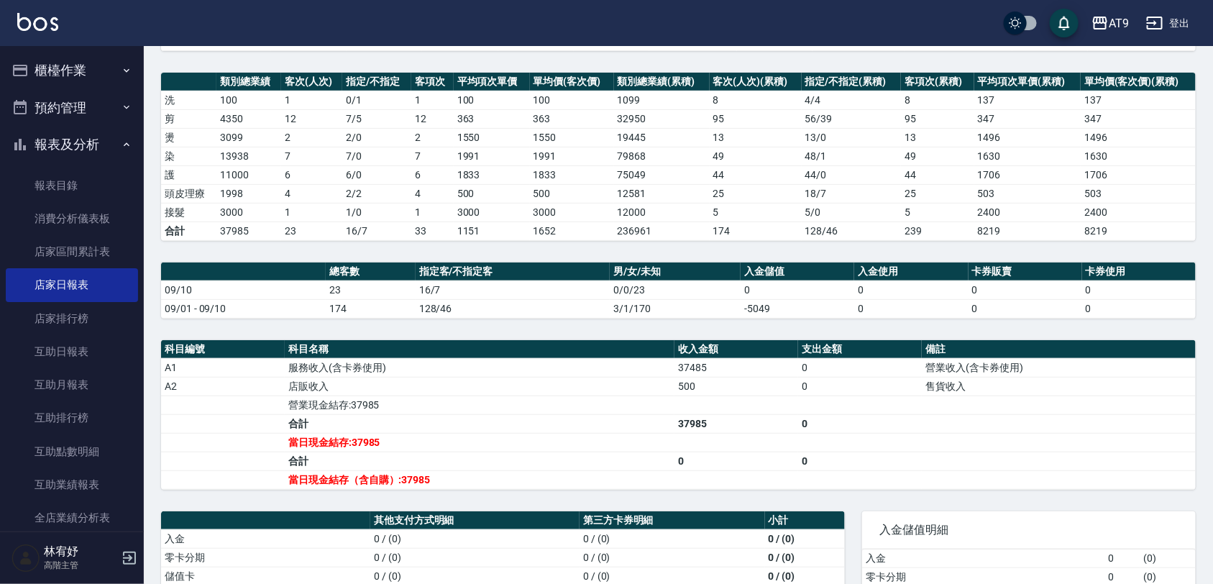  Describe the element at coordinates (249, 119) in the screenshot. I see `td: 4350` at that location.